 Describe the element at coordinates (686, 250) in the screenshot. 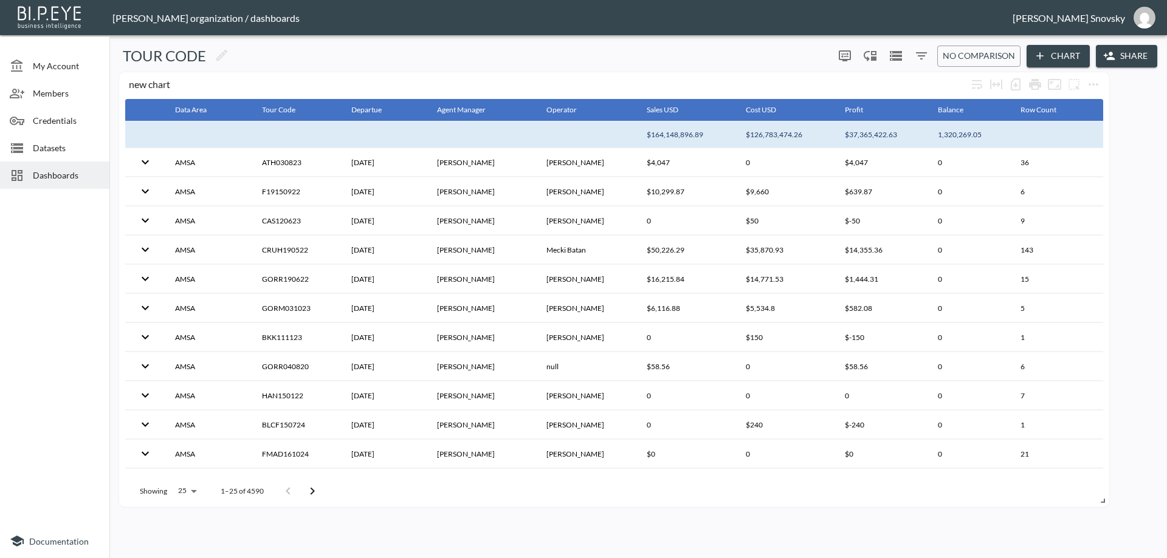

I see `th: $50,226.29` at that location.